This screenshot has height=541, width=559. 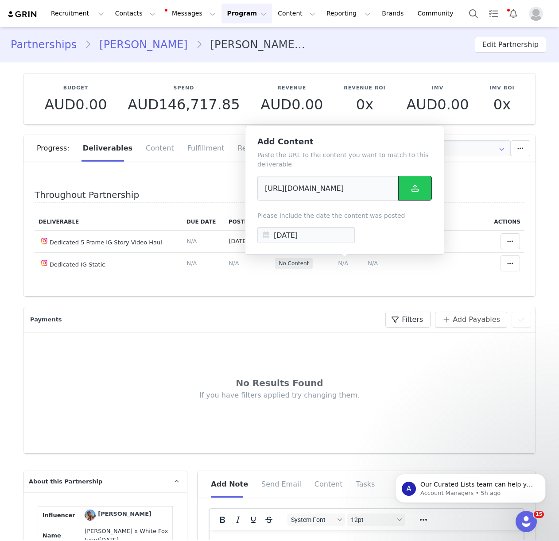 What do you see at coordinates (505, 222) in the screenshot?
I see `th: Actions` at bounding box center [505, 222].